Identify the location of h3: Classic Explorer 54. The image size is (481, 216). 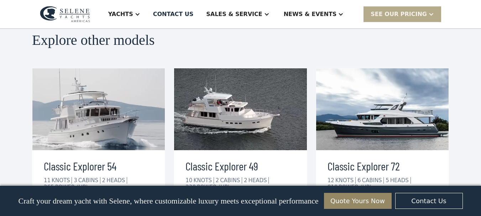
(99, 166).